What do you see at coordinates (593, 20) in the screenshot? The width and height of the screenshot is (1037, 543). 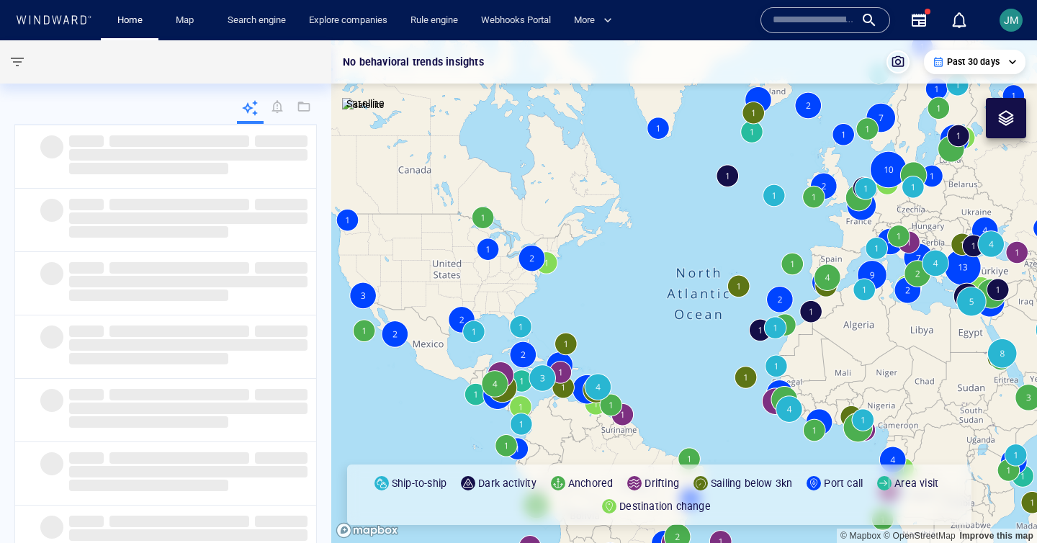 I see `span: More` at bounding box center [593, 20].